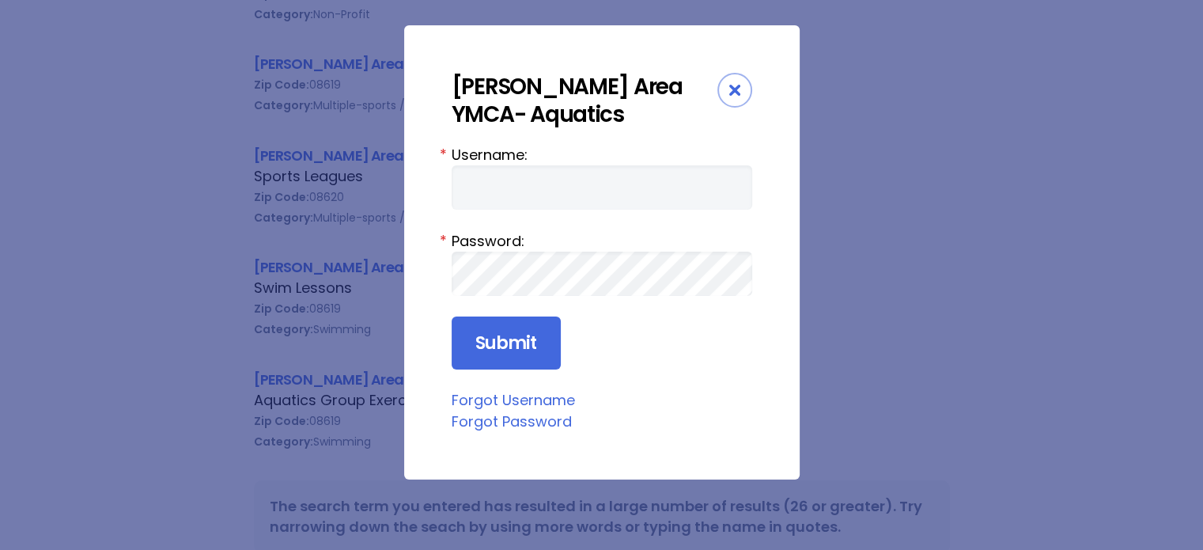 The image size is (1203, 550). I want to click on label: Username:, so click(602, 154).